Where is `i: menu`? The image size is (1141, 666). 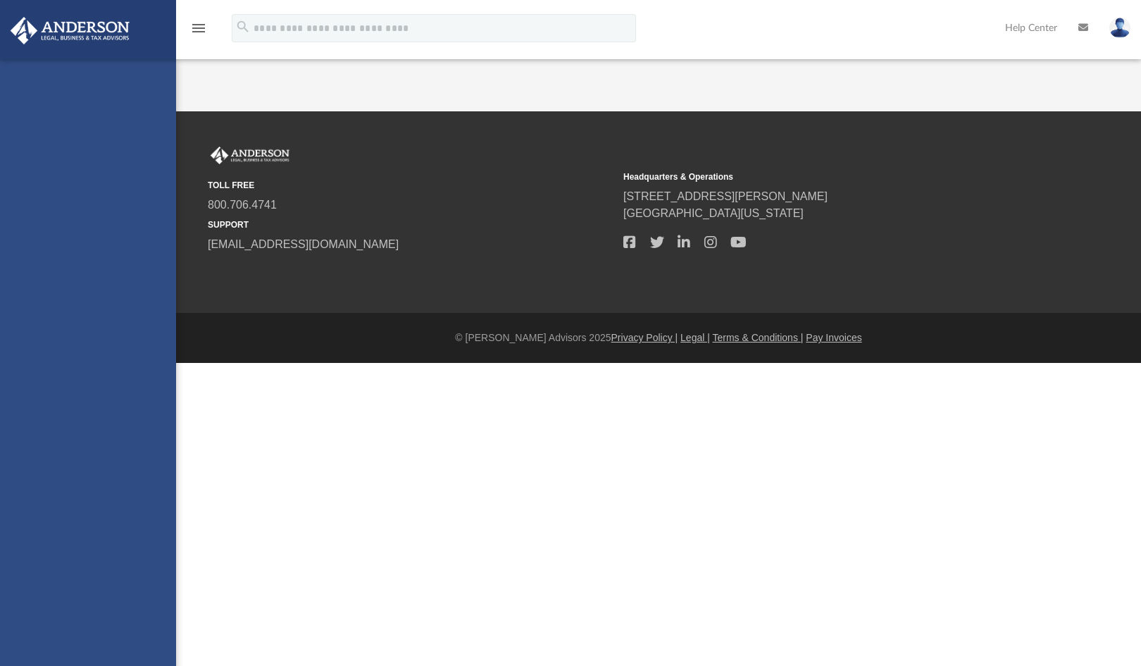
i: menu is located at coordinates (199, 28).